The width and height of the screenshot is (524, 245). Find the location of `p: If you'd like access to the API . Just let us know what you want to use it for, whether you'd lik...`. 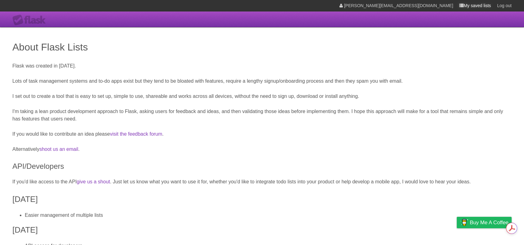

p: If you'd like access to the API . Just let us know what you want to use it for, whether you'd lik... is located at coordinates (262, 182).